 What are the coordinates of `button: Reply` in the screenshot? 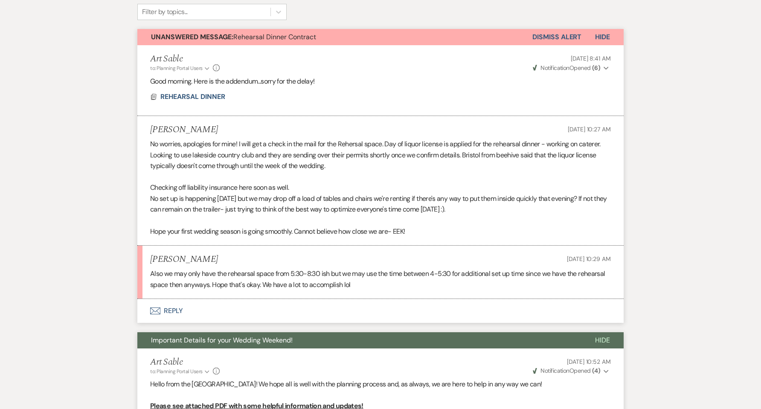 It's located at (381, 311).